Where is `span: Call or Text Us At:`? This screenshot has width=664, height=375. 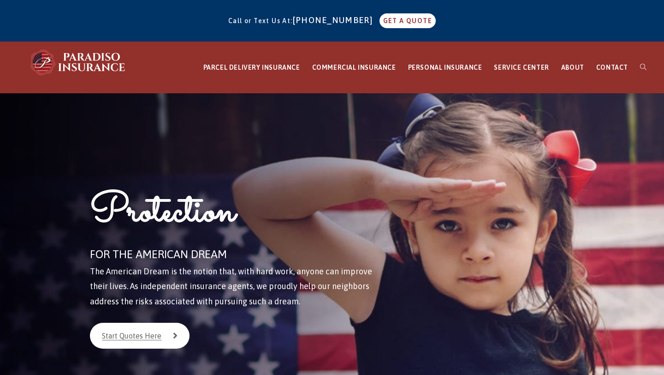 span: Call or Text Us At: is located at coordinates (261, 21).